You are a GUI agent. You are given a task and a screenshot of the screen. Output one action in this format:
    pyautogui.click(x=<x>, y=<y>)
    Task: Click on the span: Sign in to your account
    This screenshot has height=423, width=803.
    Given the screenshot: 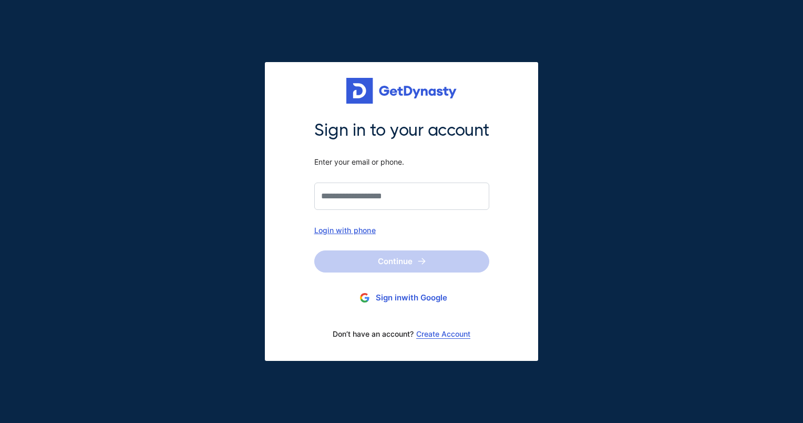 What is the action you would take?
    pyautogui.click(x=402, y=130)
    